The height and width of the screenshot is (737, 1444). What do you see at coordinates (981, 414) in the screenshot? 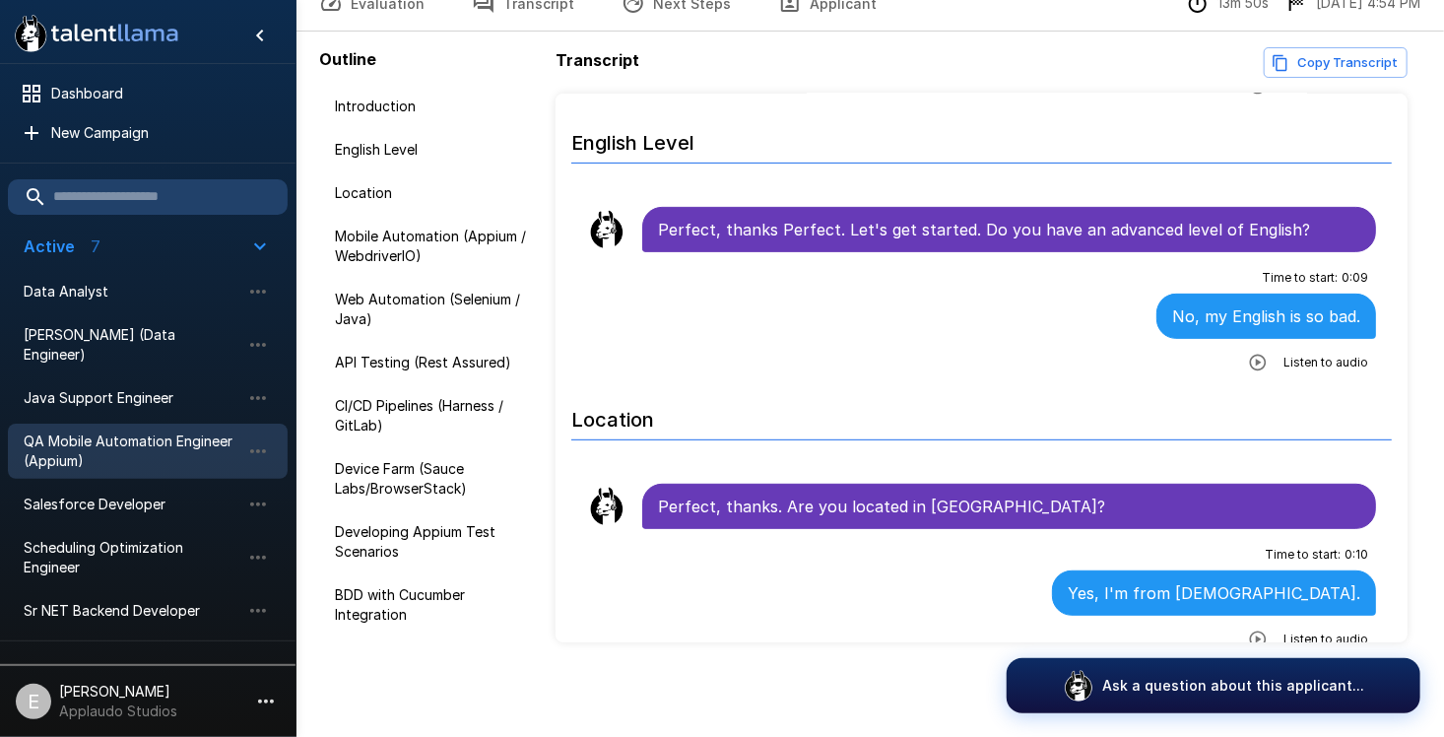
I see `h6: Location` at bounding box center [981, 414].